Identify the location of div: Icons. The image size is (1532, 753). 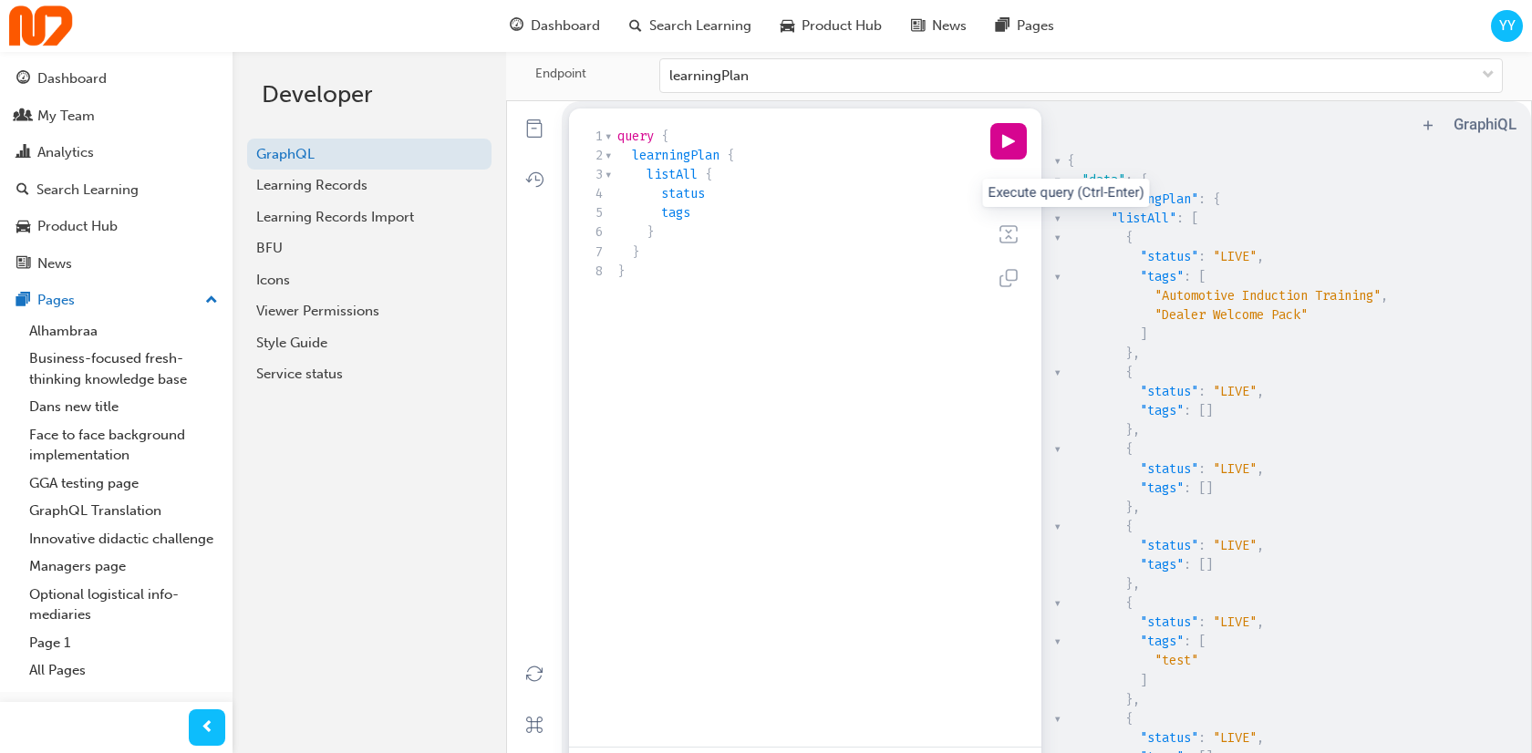
(369, 280).